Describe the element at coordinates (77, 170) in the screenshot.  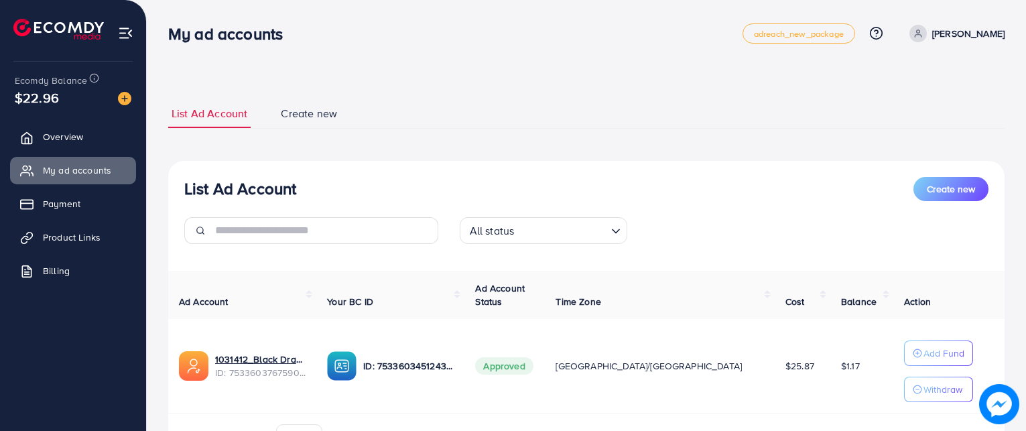
I see `span: My ad accounts` at that location.